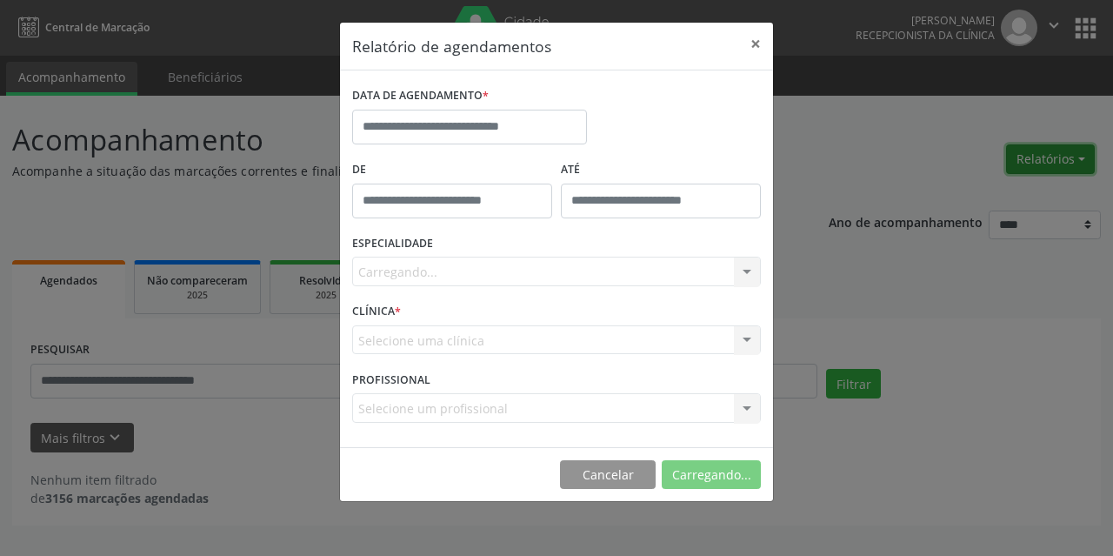 This screenshot has height=556, width=1113. I want to click on label: CLÍNICA, so click(377, 311).